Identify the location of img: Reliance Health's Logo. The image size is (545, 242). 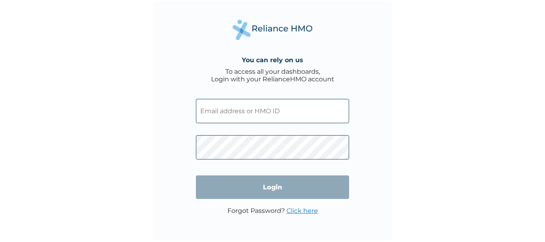
(273, 30).